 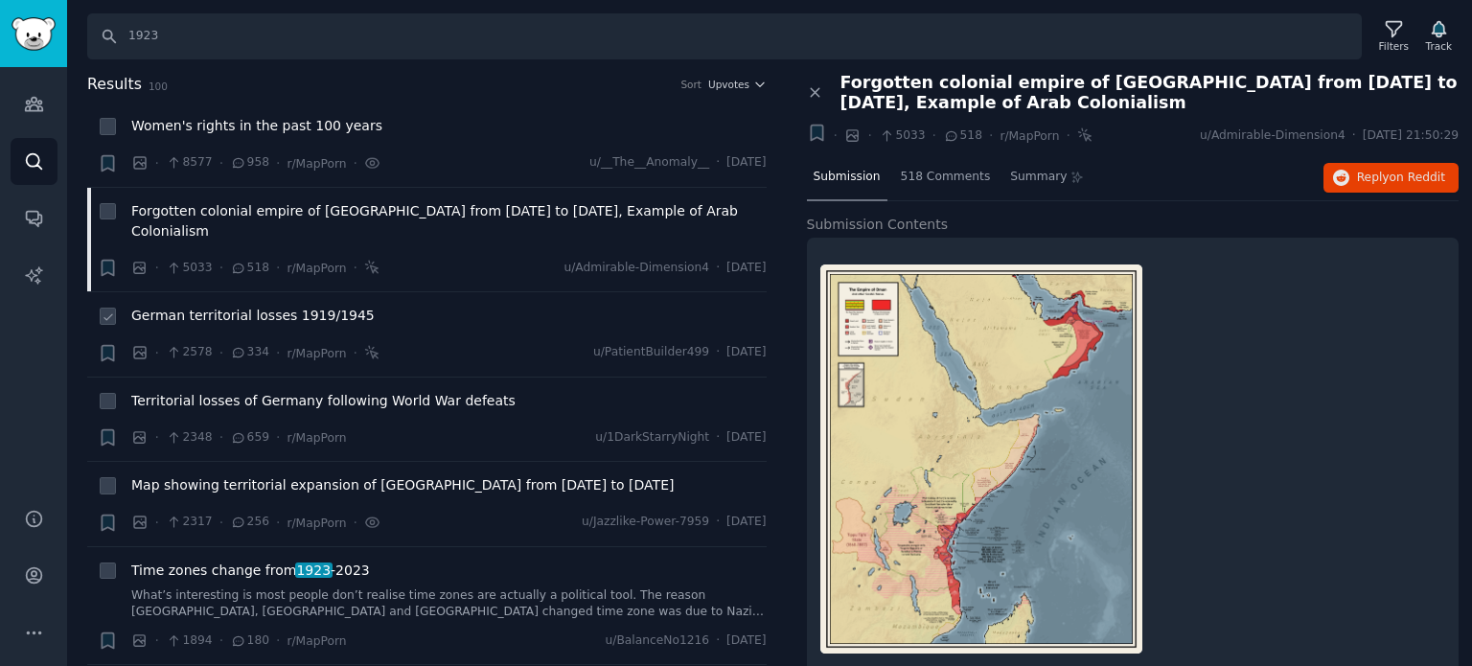 What do you see at coordinates (189, 438) in the screenshot?
I see `span: 2348` at bounding box center [189, 438].